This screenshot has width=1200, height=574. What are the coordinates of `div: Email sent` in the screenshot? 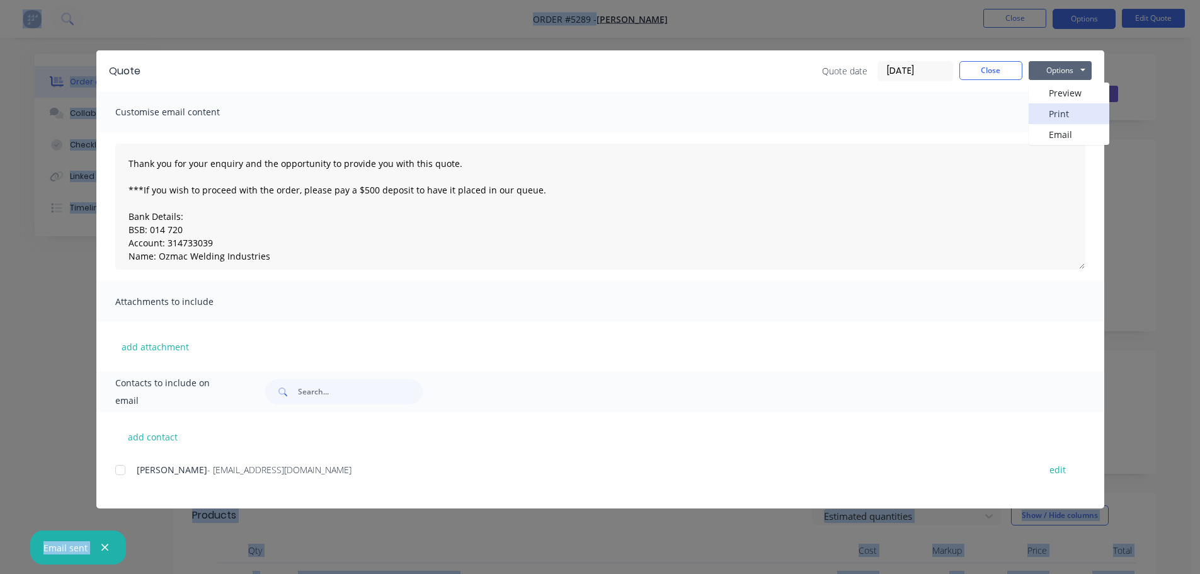 It's located at (66, 547).